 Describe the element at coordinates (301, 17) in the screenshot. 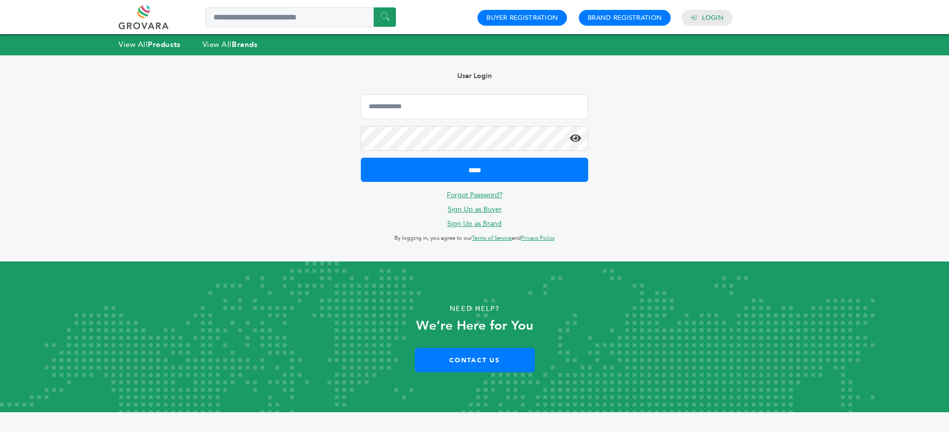

I see `input: Search a product or brand...` at that location.